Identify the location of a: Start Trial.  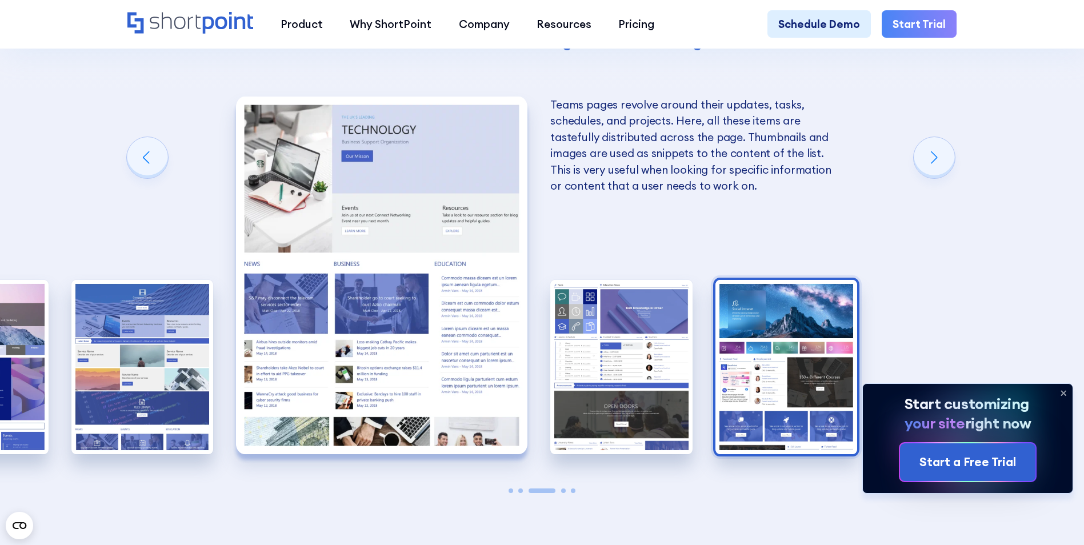
(919, 23).